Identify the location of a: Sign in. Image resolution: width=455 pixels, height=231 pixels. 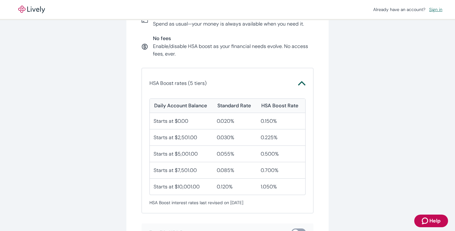
(435, 9).